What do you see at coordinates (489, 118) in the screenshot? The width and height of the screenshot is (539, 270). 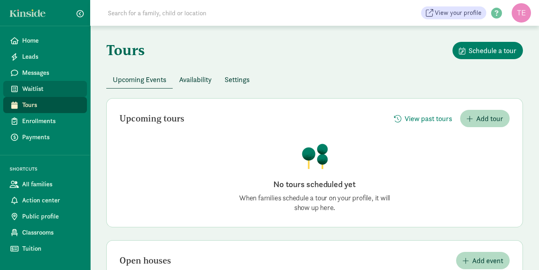 I see `span: Add tour` at bounding box center [489, 118].